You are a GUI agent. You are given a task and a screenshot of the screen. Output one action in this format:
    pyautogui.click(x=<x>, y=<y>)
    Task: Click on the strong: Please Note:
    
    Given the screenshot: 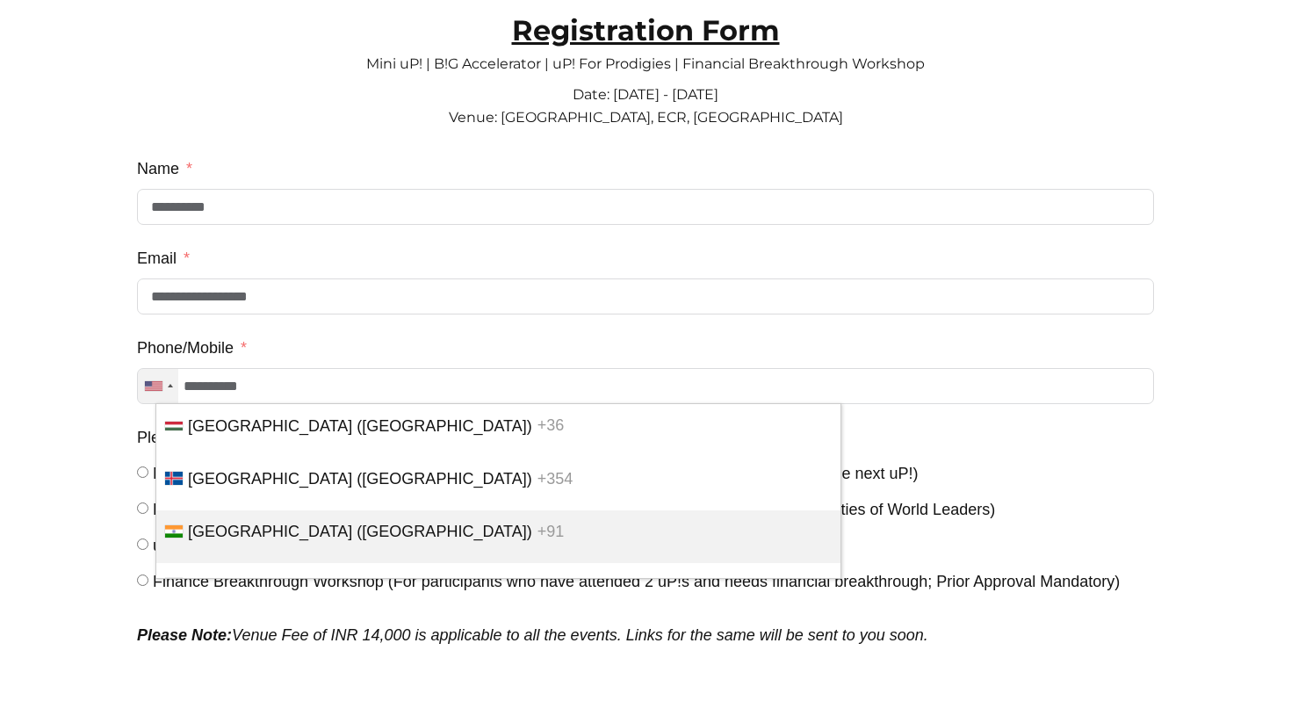 What is the action you would take?
    pyautogui.click(x=184, y=635)
    